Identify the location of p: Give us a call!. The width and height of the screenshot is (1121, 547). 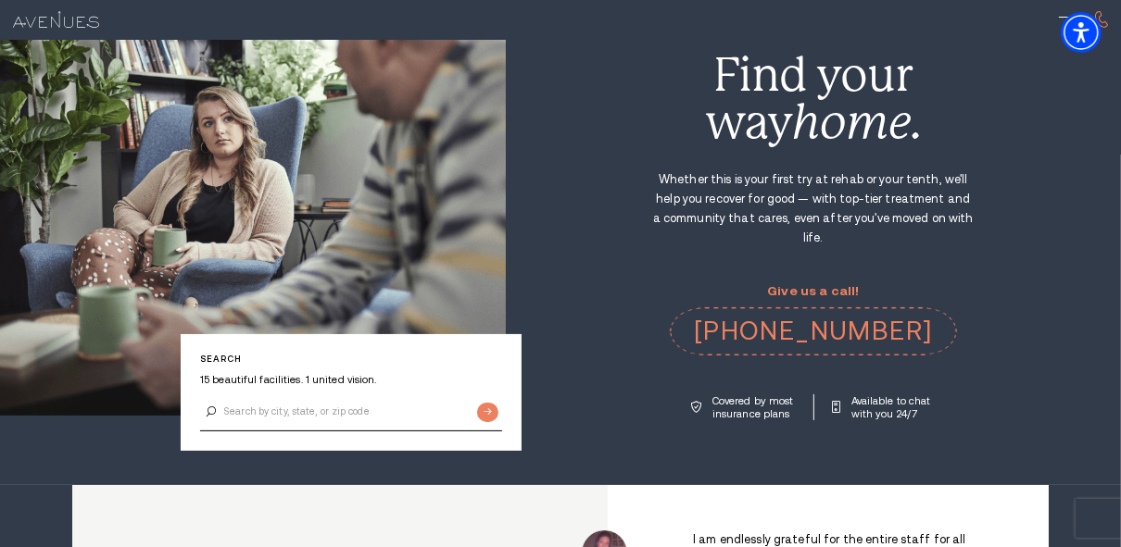
(813, 291).